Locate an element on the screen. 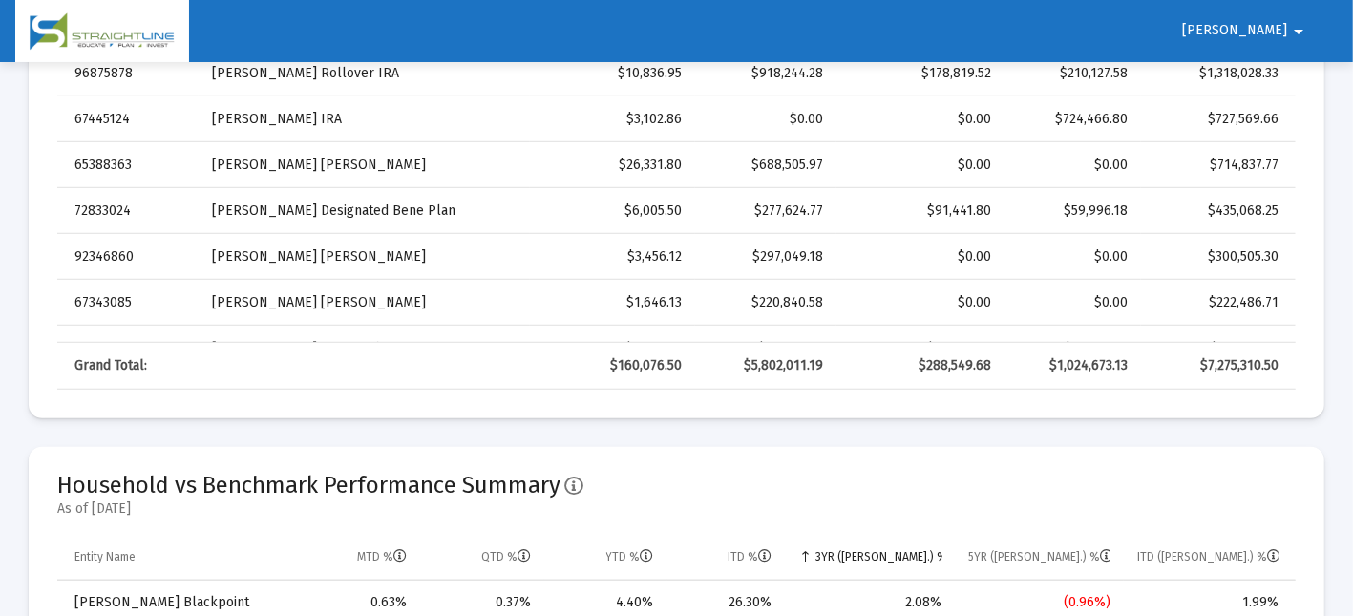 The image size is (1353, 616). div: $59,996.18 is located at coordinates (1072, 211).